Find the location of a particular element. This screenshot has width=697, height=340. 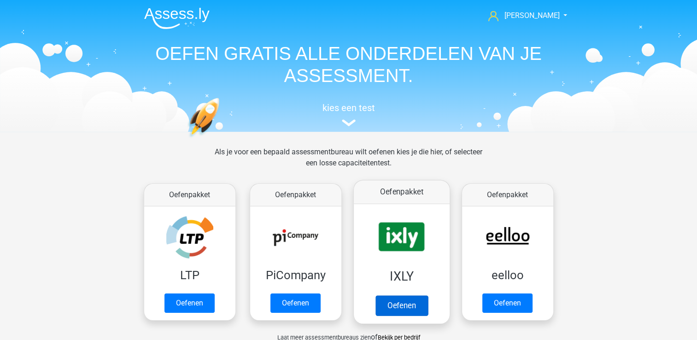

a: kies een test is located at coordinates (349, 114).